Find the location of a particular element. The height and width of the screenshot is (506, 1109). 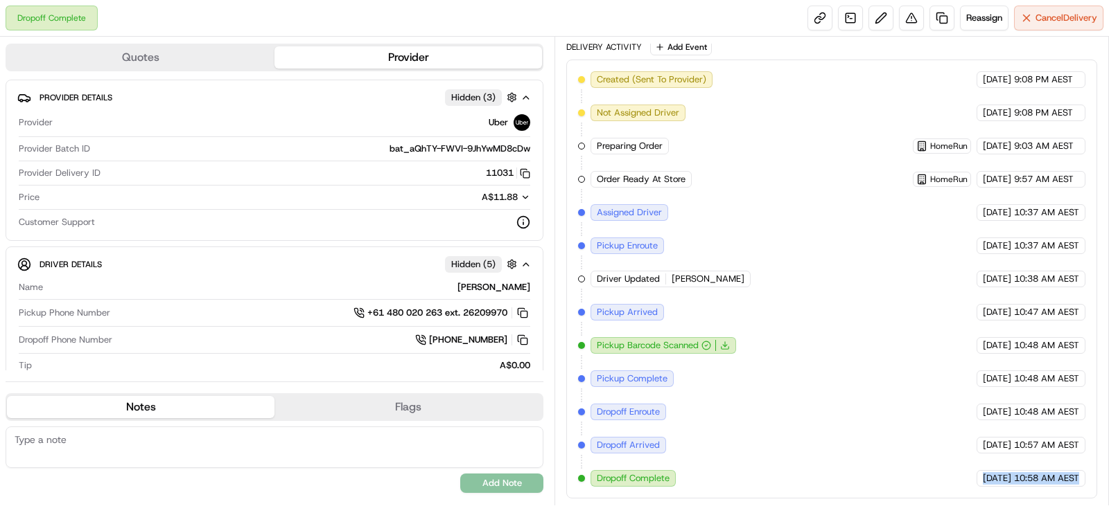

span: Provider Details is located at coordinates (76, 98).